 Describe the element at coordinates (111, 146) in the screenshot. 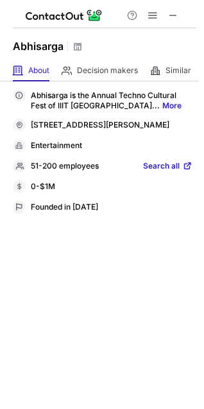

I see `div: Entertainment` at that location.